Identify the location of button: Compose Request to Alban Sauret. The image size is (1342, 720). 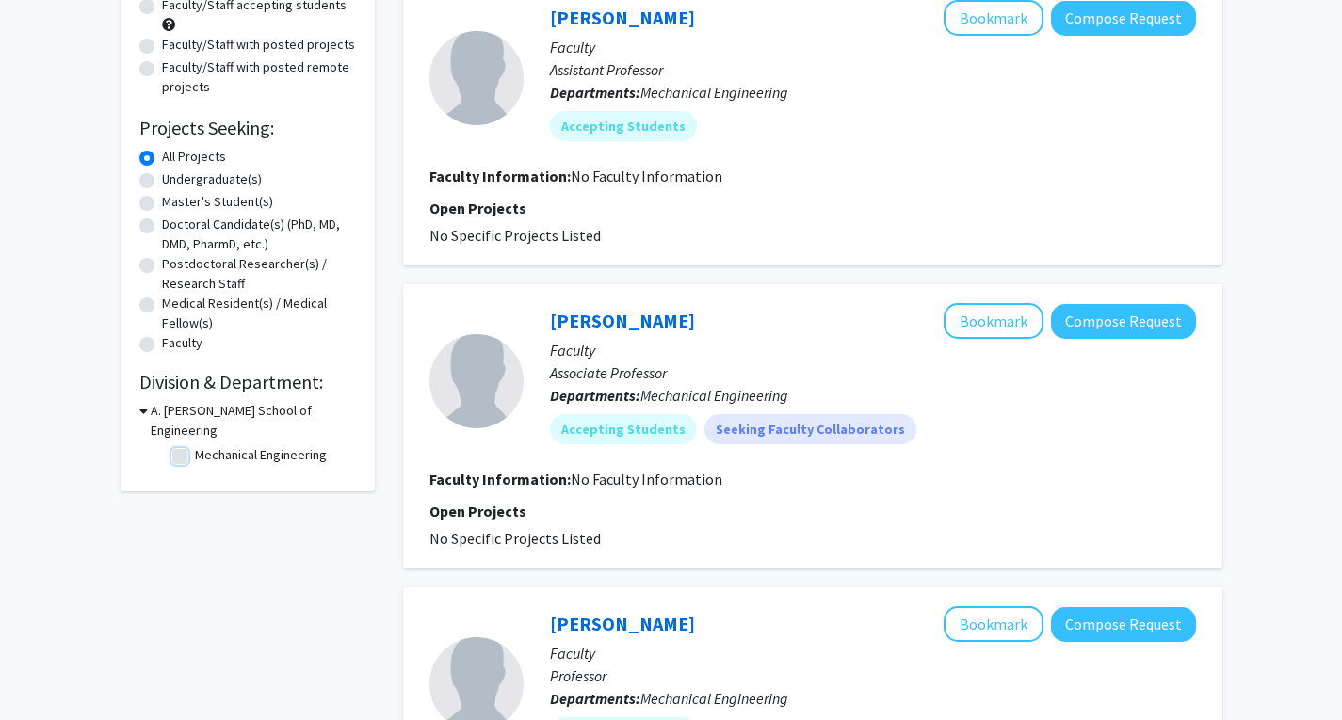
(1123, 321).